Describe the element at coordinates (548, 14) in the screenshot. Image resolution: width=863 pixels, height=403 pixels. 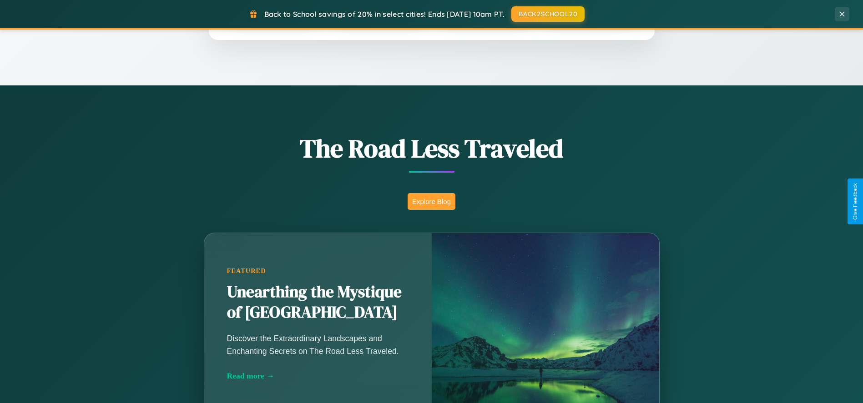
I see `button: BACK2SCHOOL20` at that location.